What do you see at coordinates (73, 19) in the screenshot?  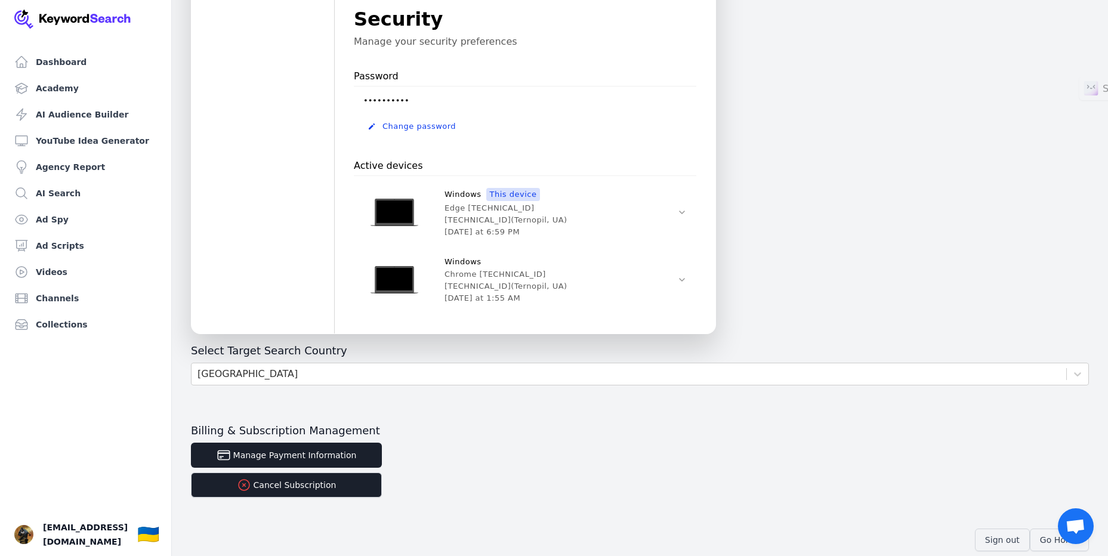 I see `img: Your Company` at bounding box center [73, 19].